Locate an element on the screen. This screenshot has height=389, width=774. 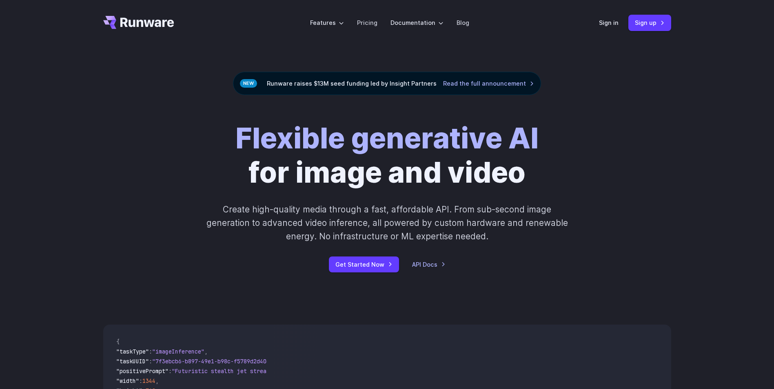
a: Sign in is located at coordinates (608, 22).